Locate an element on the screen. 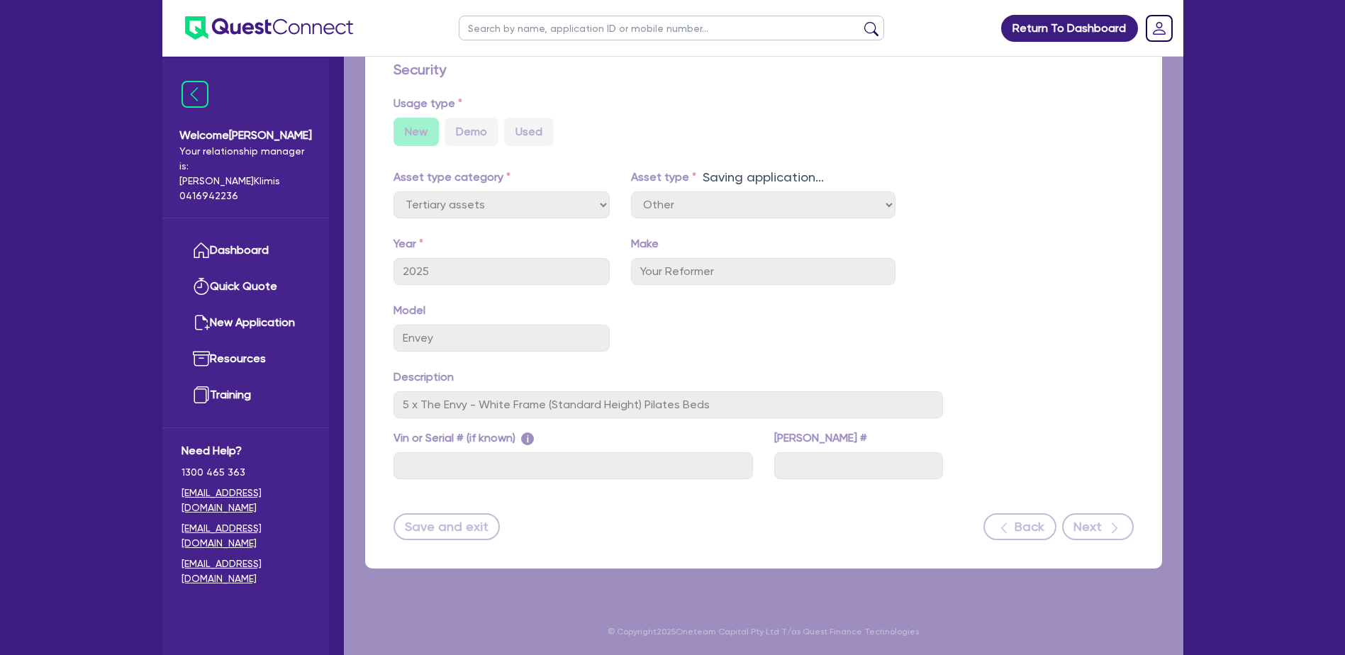  span: 1300 465 363 is located at coordinates (245, 472).